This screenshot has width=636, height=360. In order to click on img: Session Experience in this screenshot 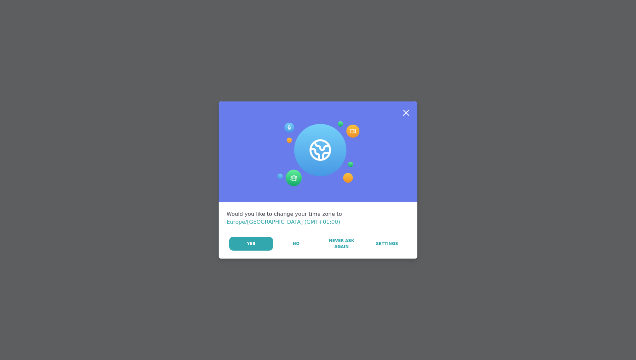, I will do `click(318, 154)`.